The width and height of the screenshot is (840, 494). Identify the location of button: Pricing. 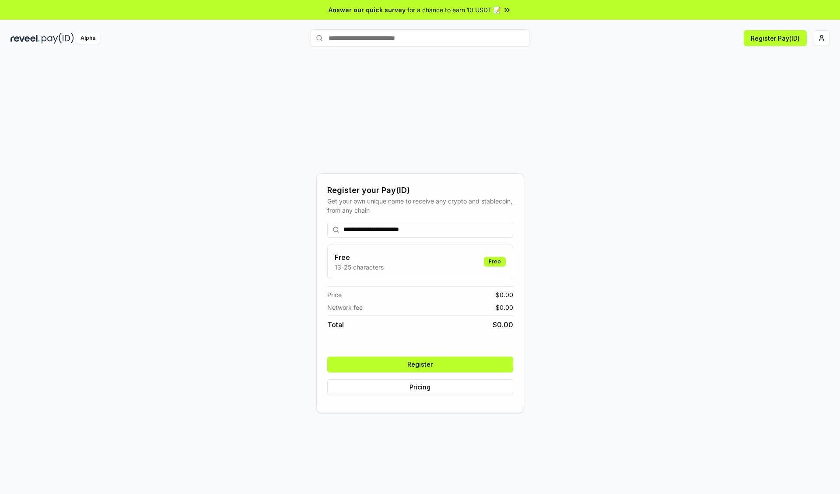
(420, 387).